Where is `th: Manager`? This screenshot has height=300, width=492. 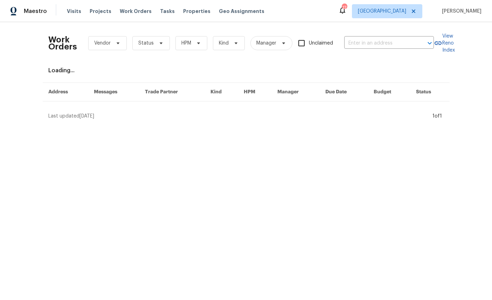
th: Manager is located at coordinates (296, 92).